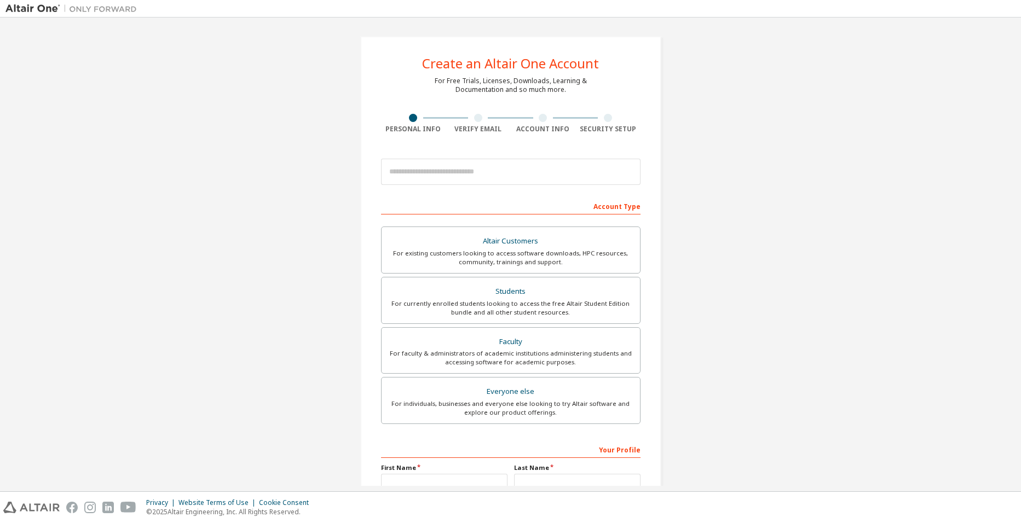 The height and width of the screenshot is (523, 1021). Describe the element at coordinates (218, 503) in the screenshot. I see `div: Website Terms of Use` at that location.